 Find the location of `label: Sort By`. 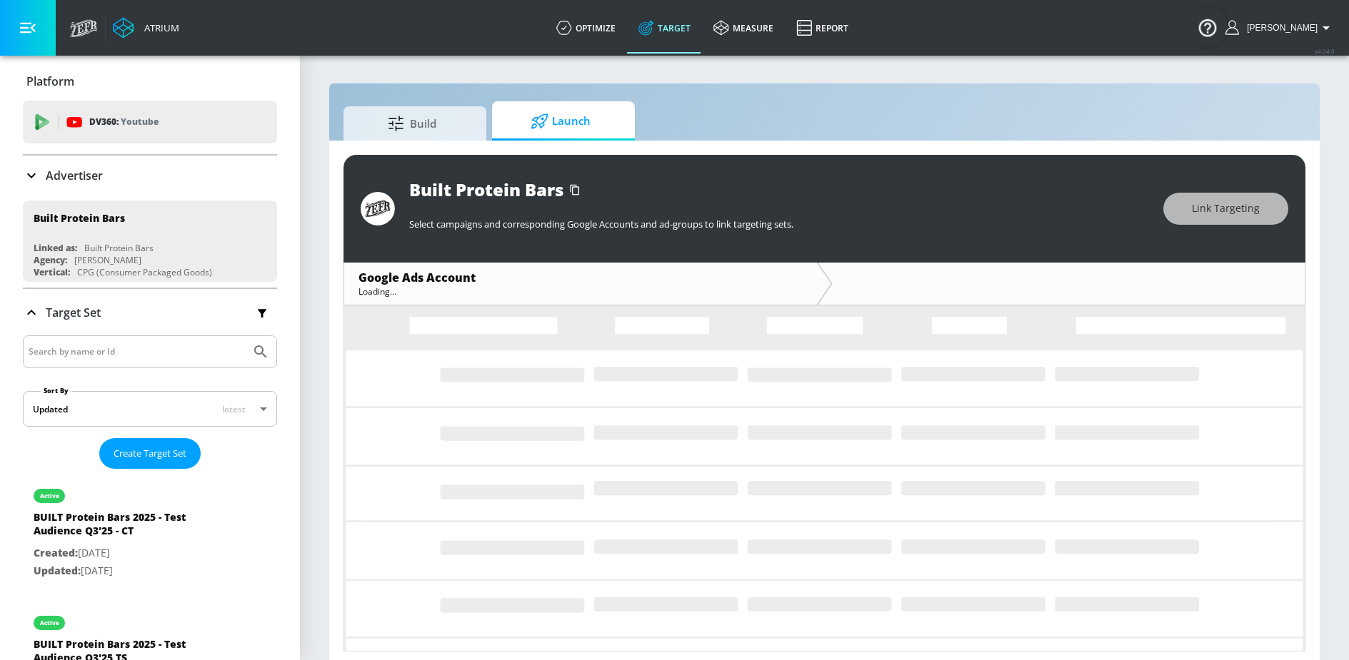

label: Sort By is located at coordinates (56, 391).